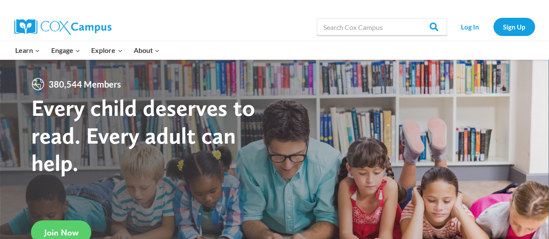 The width and height of the screenshot is (549, 239). I want to click on span: Explore, so click(107, 50).